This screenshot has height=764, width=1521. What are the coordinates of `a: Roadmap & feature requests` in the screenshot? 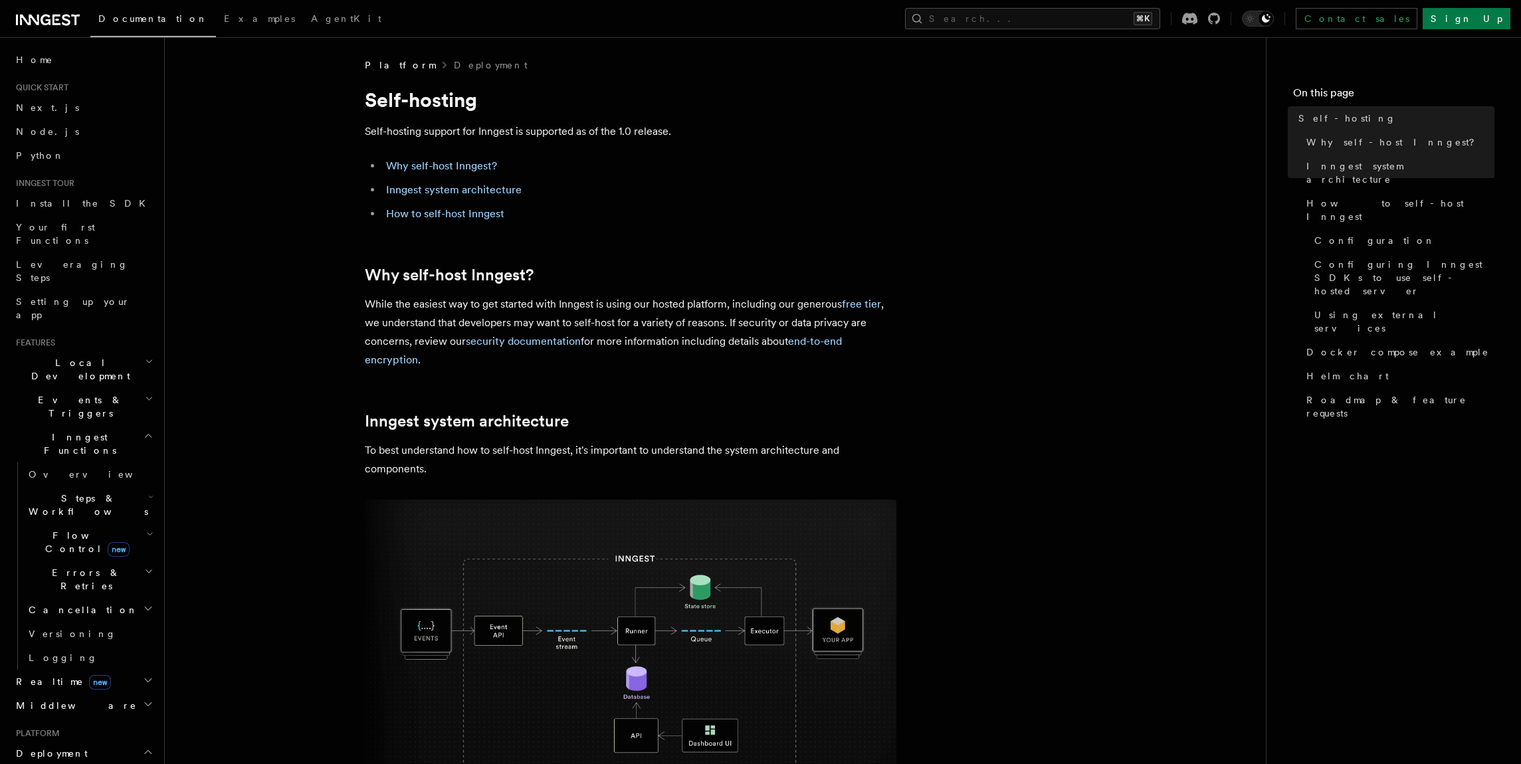 It's located at (1397, 407).